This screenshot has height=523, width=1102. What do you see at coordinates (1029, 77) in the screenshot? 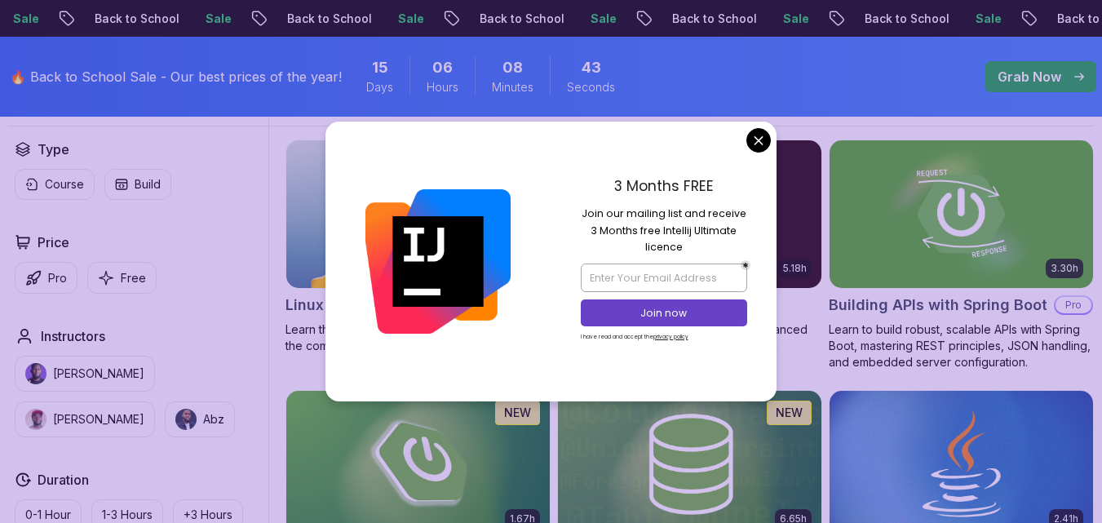
I see `p: Grab Now` at bounding box center [1029, 77].